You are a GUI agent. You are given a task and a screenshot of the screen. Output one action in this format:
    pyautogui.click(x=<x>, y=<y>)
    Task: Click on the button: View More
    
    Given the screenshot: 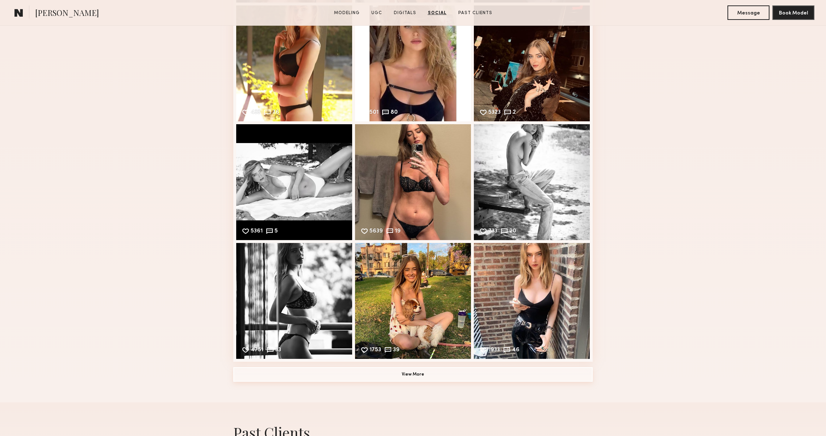 What is the action you would take?
    pyautogui.click(x=413, y=375)
    